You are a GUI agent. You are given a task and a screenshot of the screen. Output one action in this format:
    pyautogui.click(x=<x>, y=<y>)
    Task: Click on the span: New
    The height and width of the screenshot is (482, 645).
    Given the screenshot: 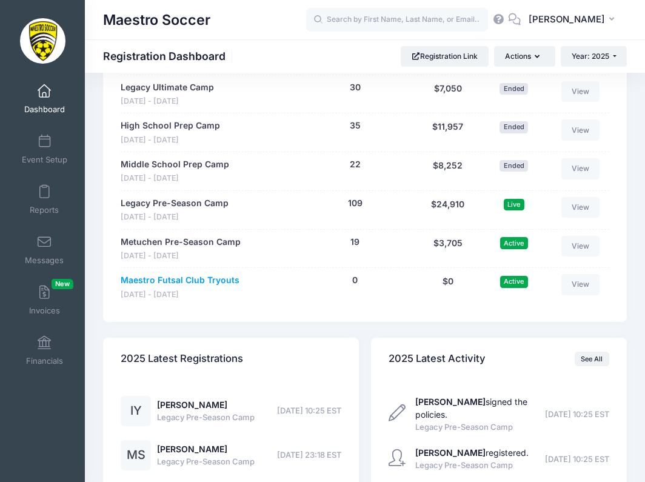 What is the action you would take?
    pyautogui.click(x=62, y=284)
    